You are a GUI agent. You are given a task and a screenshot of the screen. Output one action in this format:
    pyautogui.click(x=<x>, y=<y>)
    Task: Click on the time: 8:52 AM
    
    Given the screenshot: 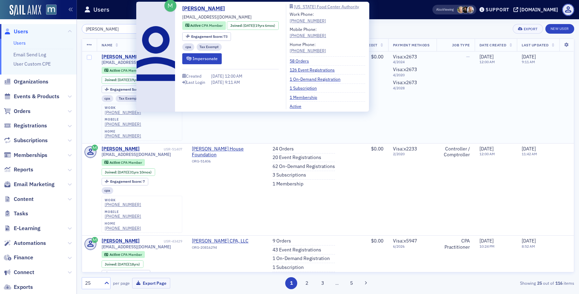 What is the action you would take?
    pyautogui.click(x=528, y=246)
    